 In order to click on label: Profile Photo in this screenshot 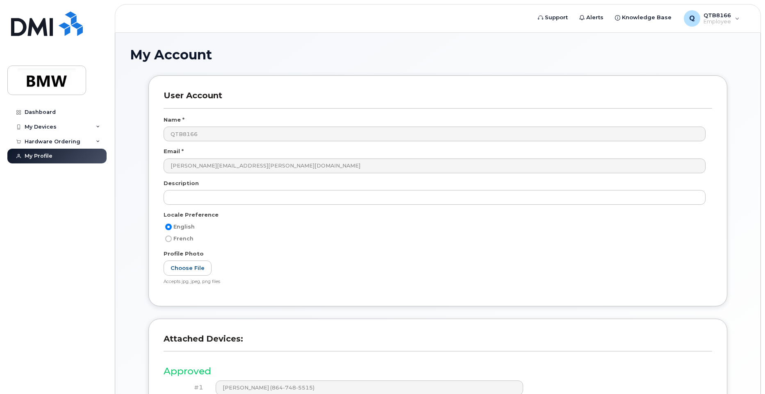, I will do `click(184, 254)`.